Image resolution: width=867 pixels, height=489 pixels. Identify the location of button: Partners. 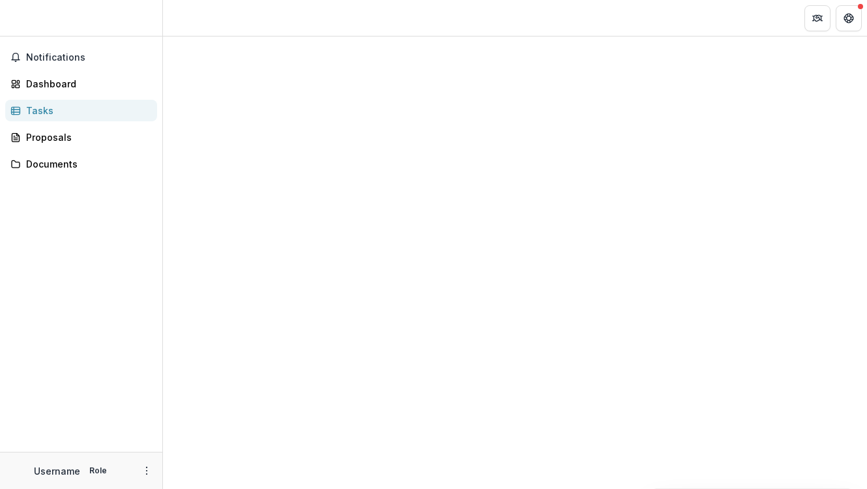
(818, 18).